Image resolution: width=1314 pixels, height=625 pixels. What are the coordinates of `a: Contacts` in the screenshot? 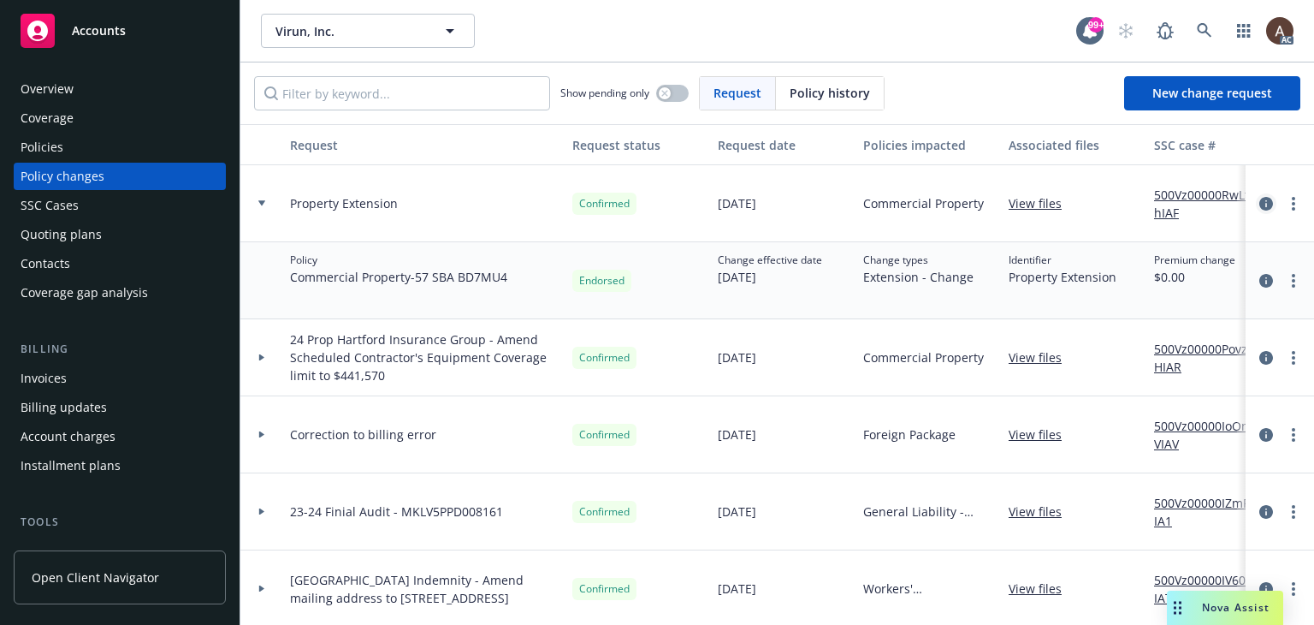 It's located at (120, 263).